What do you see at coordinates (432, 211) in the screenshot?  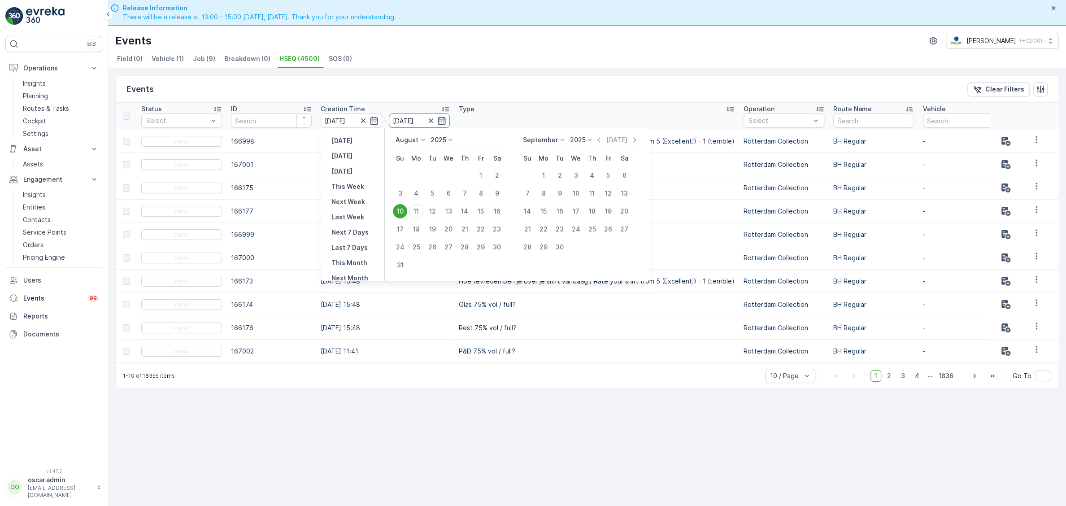 I see `div: 12` at bounding box center [432, 211].